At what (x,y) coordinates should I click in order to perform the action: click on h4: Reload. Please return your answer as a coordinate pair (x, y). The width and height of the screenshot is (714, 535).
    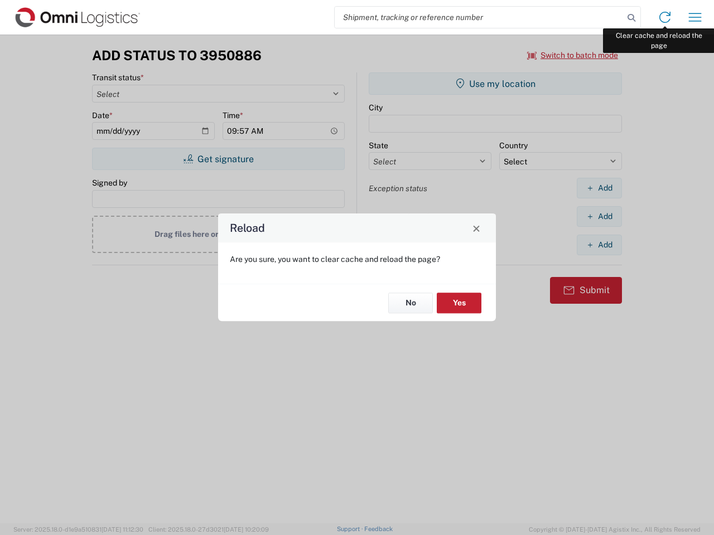
    Looking at the image, I should click on (247, 228).